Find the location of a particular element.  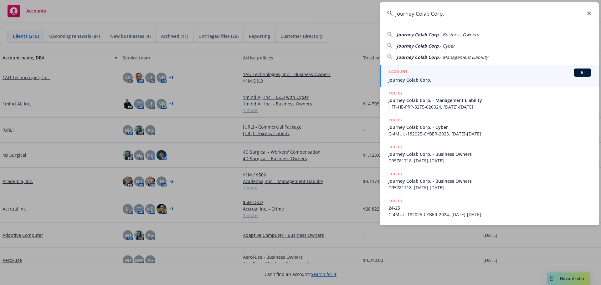

h5: ACCOUNT is located at coordinates (398, 72).